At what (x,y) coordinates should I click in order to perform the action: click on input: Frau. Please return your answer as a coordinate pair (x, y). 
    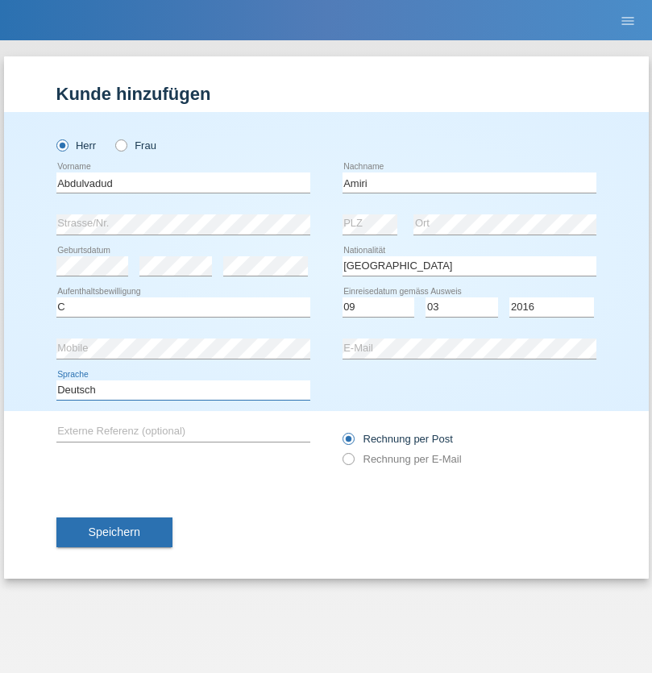
    Looking at the image, I should click on (120, 144).